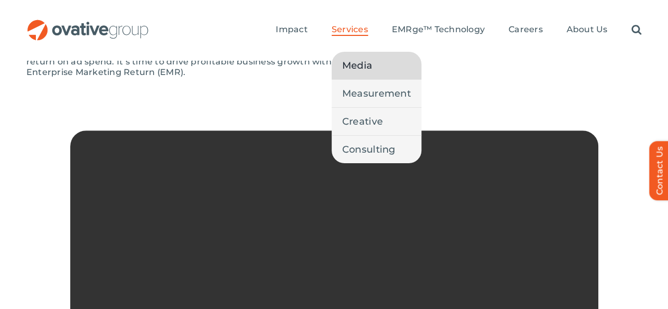 The height and width of the screenshot is (309, 668). Describe the element at coordinates (377, 93) in the screenshot. I see `a: Measurement` at that location.